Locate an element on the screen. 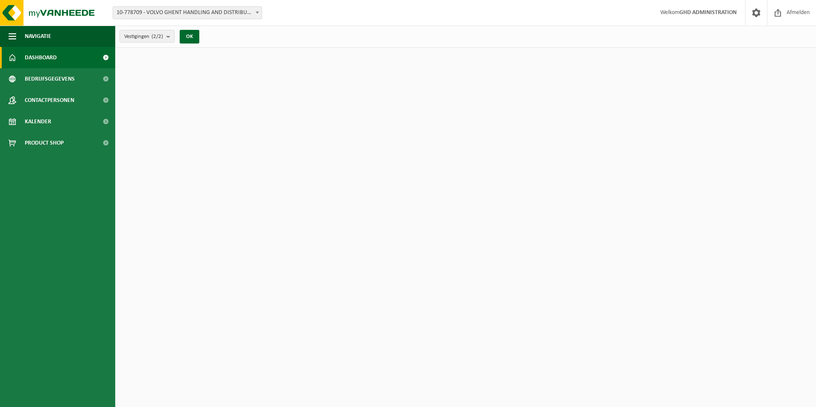 This screenshot has height=407, width=816. button: Vestigingen(2/2) is located at coordinates (147, 36).